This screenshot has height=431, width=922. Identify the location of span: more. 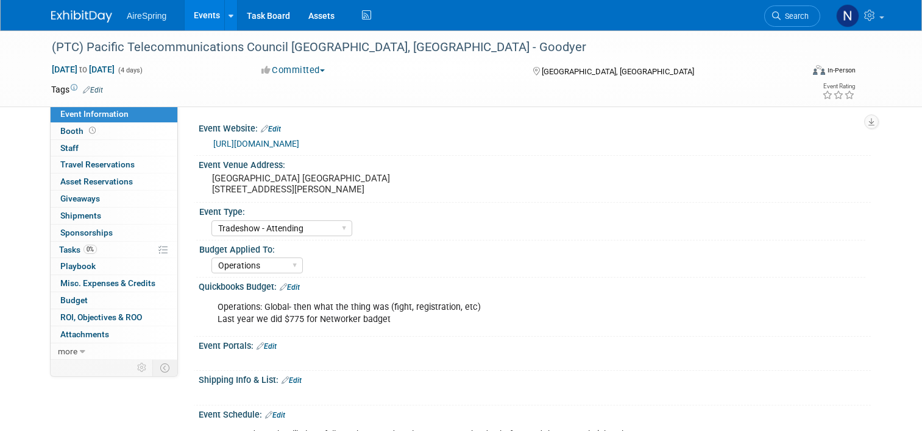
(68, 352).